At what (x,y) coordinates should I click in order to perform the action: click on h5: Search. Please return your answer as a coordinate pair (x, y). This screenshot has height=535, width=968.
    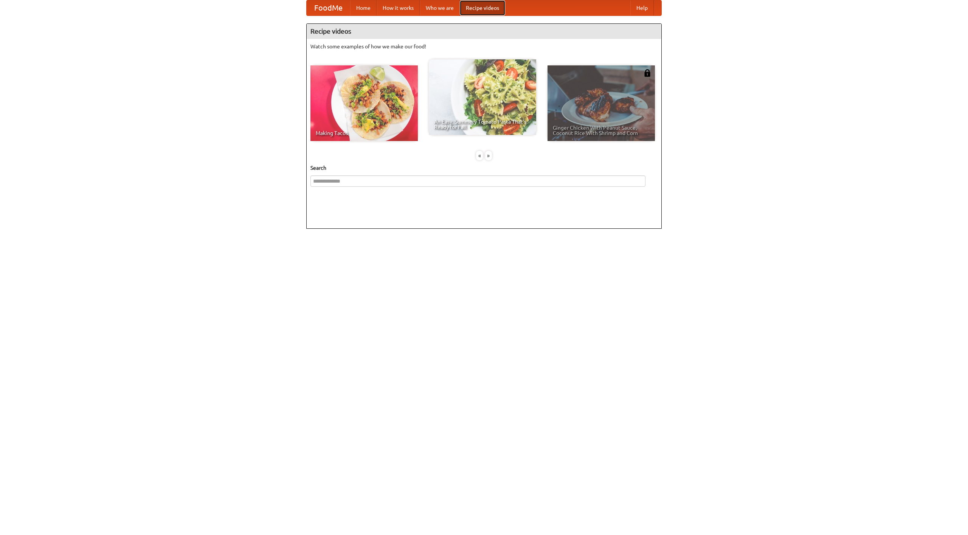
    Looking at the image, I should click on (484, 168).